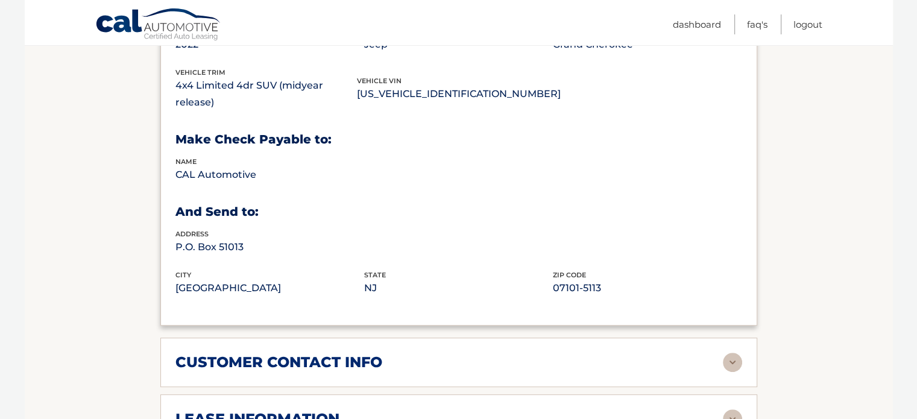  Describe the element at coordinates (459, 139) in the screenshot. I see `h3: Make Check Payable to:` at that location.